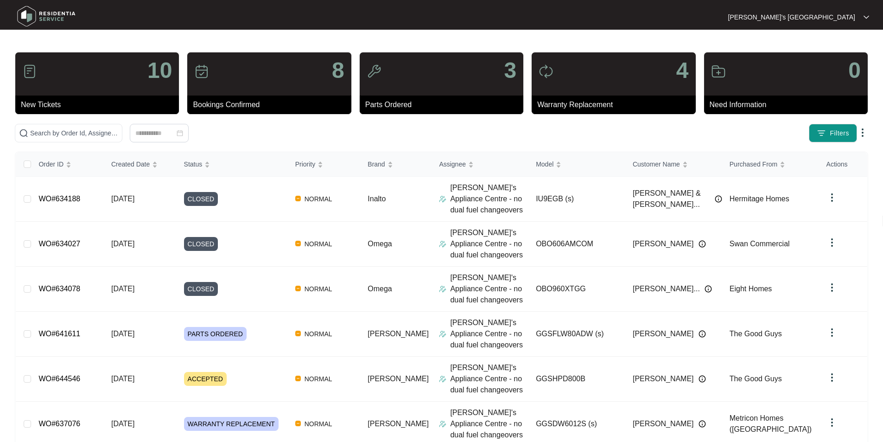 This screenshot has width=883, height=442. Describe the element at coordinates (376, 164) in the screenshot. I see `span: Brand` at that location.